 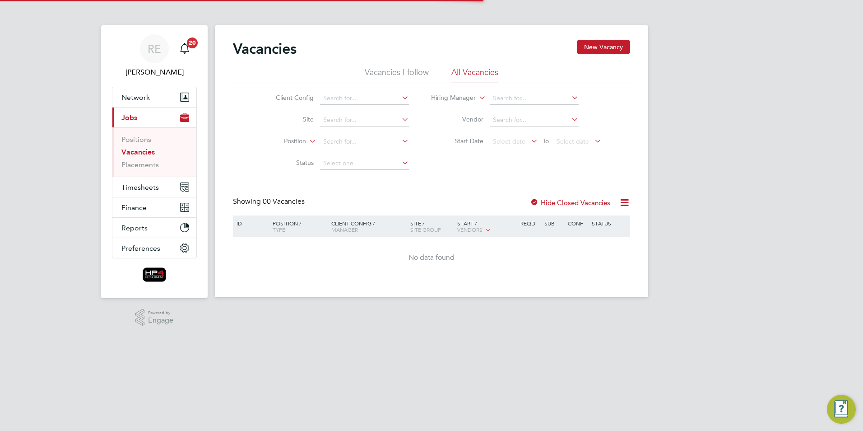 What do you see at coordinates (136, 139) in the screenshot?
I see `a: Positions` at bounding box center [136, 139].